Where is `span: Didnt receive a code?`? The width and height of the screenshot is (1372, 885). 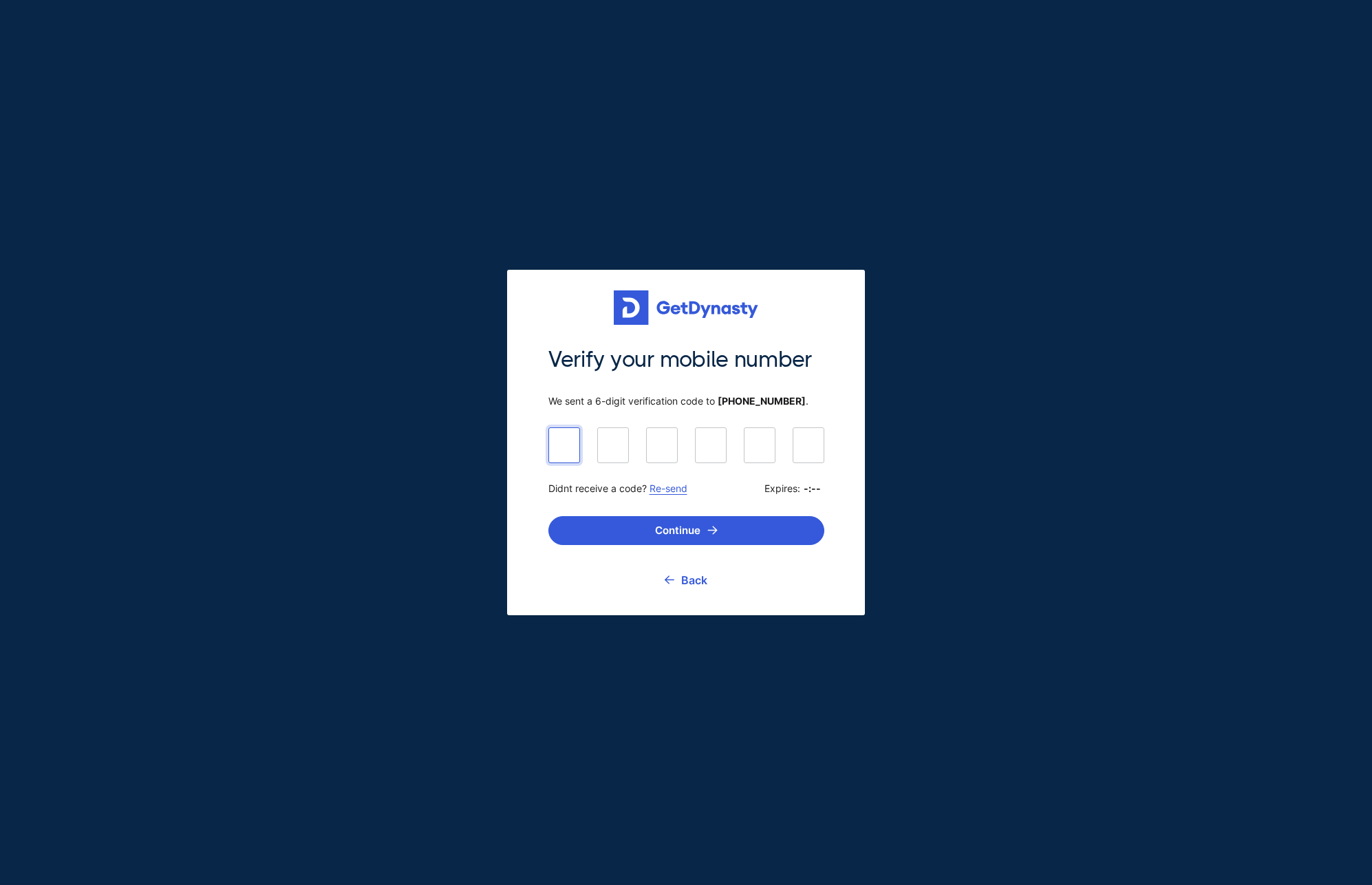
span: Didnt receive a code? is located at coordinates (618, 488).